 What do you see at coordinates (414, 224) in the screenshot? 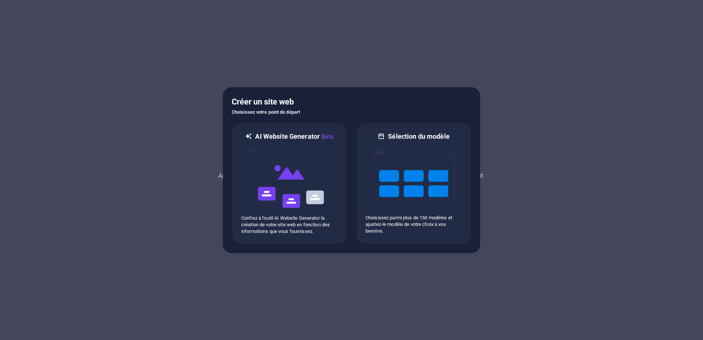
I see `p: Choisissez parmi plus de 150 modèles et ajustez-le modèle de votre choix à vos besoins.` at bounding box center [414, 224].